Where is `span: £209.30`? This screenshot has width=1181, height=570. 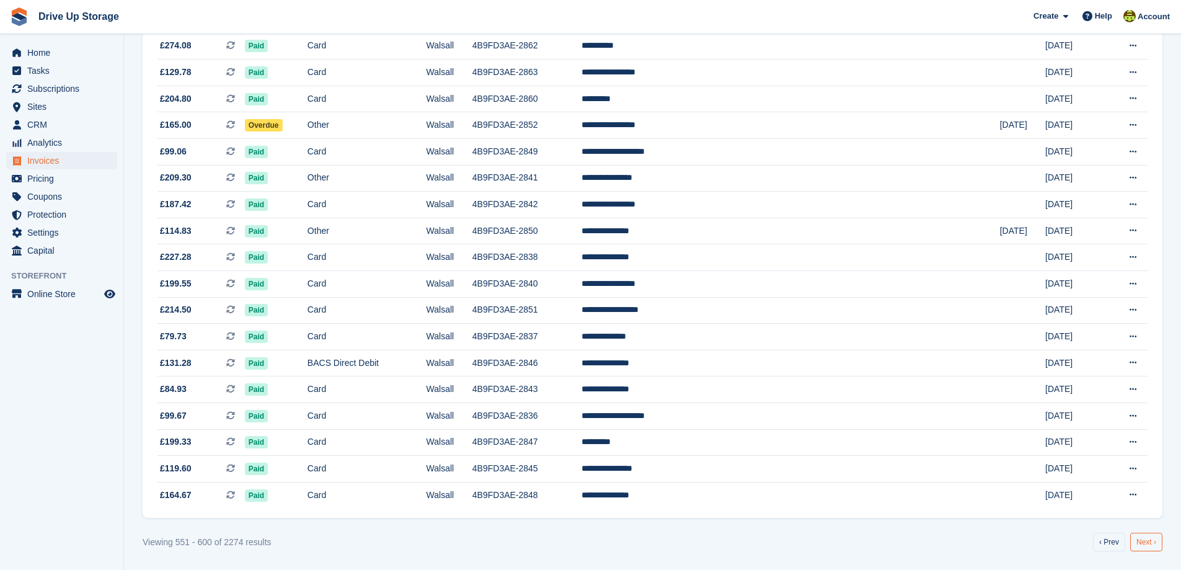
span: £209.30 is located at coordinates (175, 177).